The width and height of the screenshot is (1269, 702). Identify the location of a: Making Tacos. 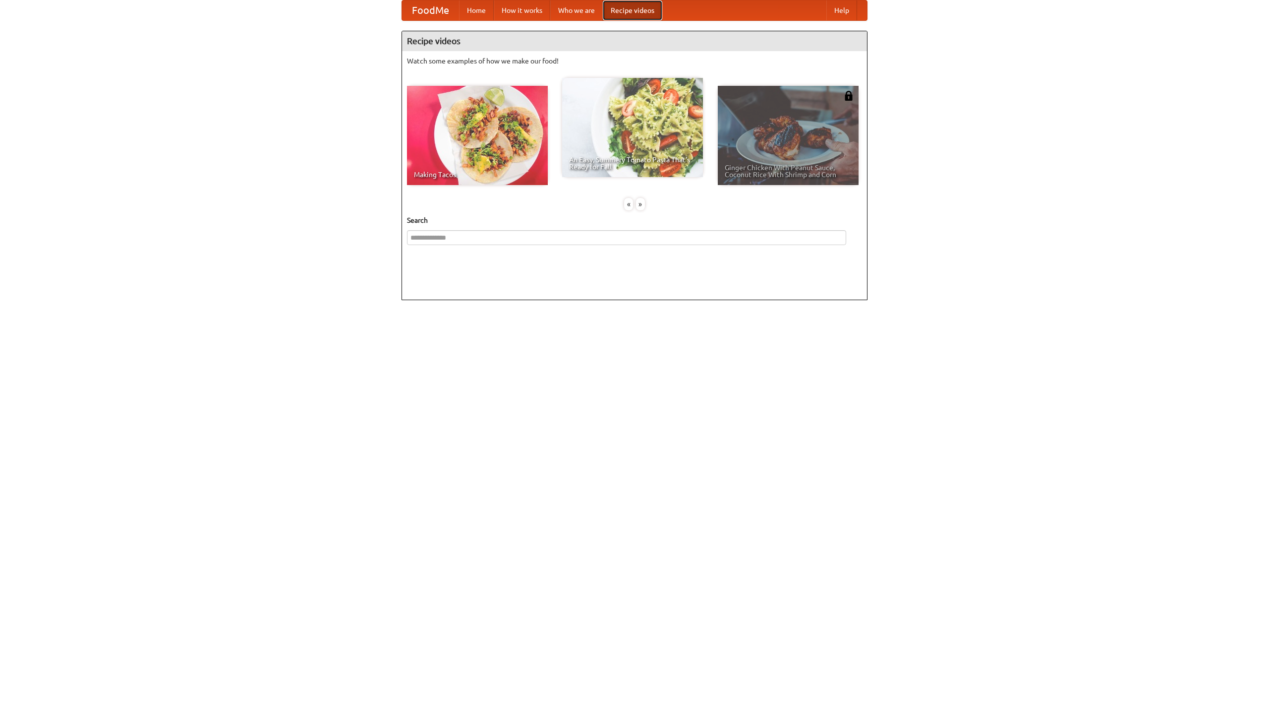
(477, 135).